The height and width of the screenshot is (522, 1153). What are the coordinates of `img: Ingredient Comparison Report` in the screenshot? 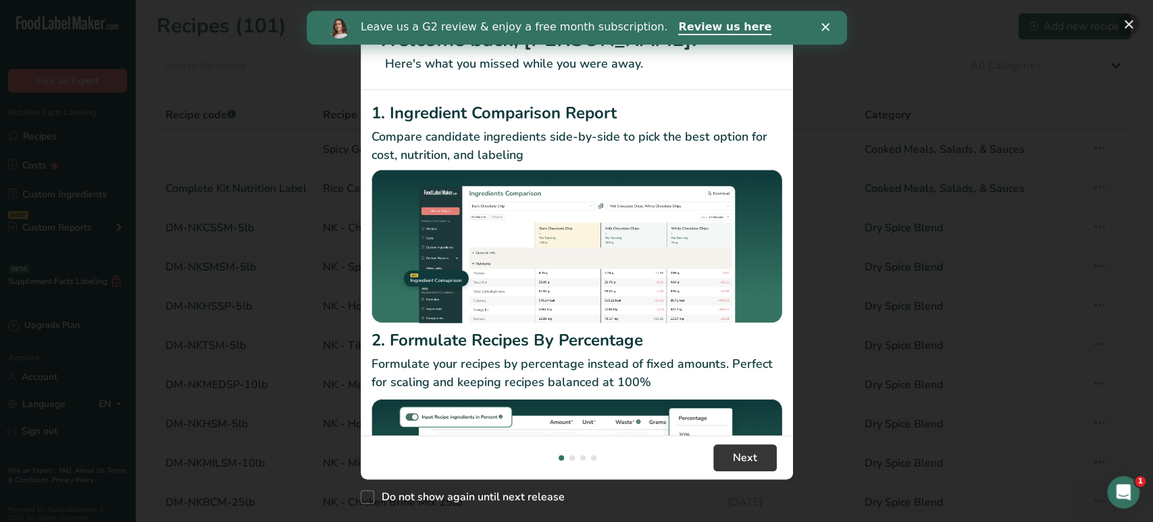 It's located at (577, 246).